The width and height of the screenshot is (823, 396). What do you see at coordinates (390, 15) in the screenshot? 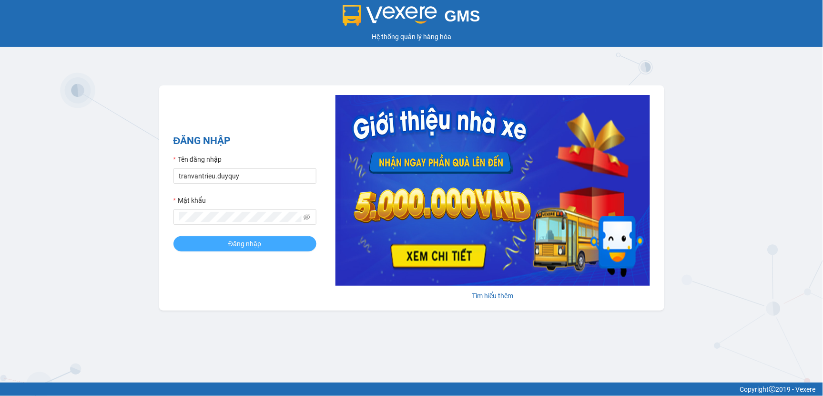
I see `img: logo 2` at bounding box center [390, 15].